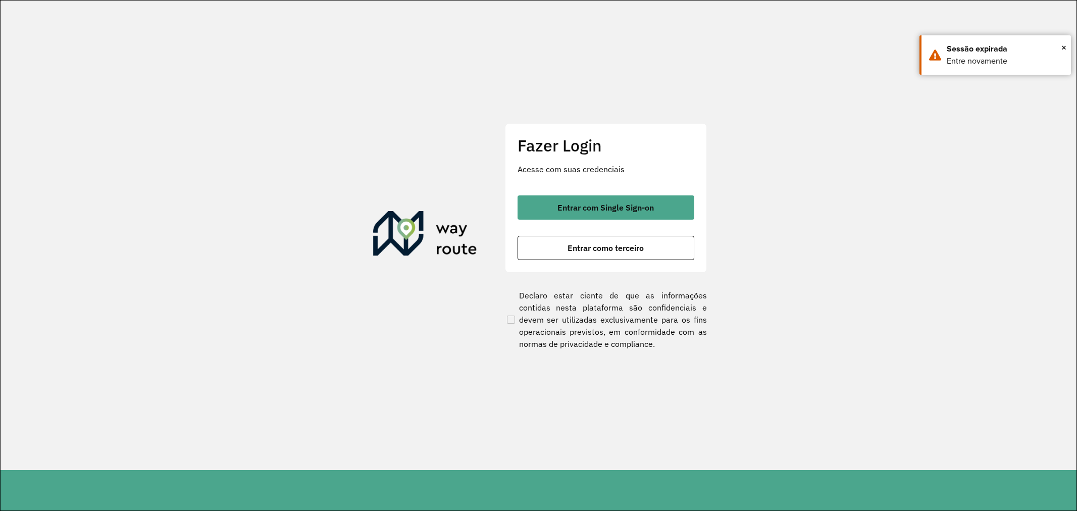  What do you see at coordinates (1005, 61) in the screenshot?
I see `div: Entre novamente` at bounding box center [1005, 61].